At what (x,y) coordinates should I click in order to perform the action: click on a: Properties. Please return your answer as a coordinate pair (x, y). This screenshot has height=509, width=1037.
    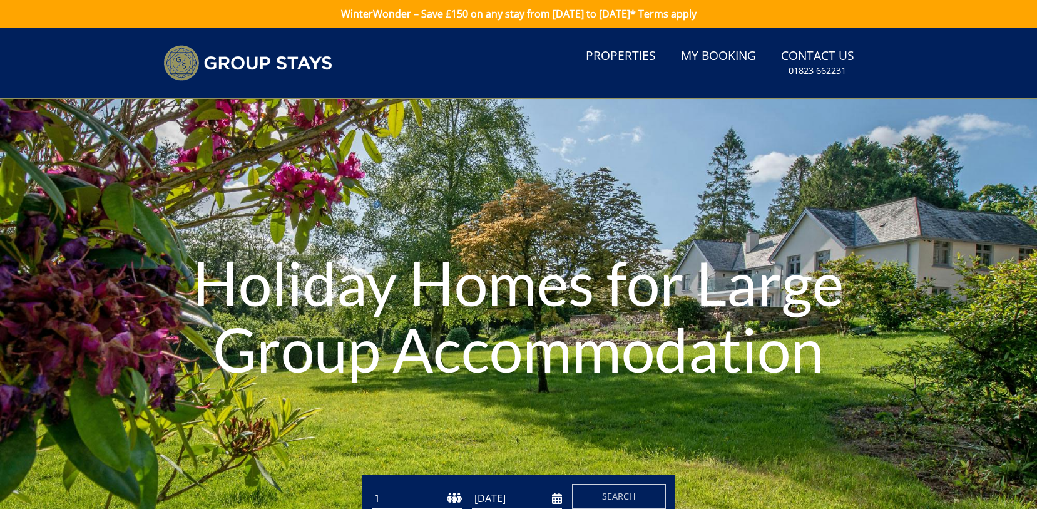
    Looking at the image, I should click on (621, 56).